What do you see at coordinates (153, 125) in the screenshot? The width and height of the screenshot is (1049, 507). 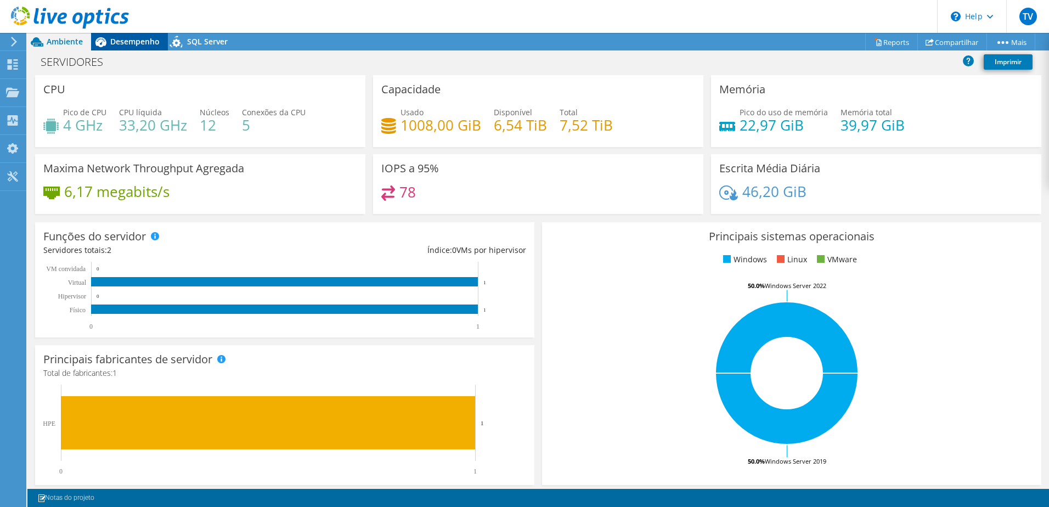 I see `h4: 33,20 GHz` at bounding box center [153, 125].